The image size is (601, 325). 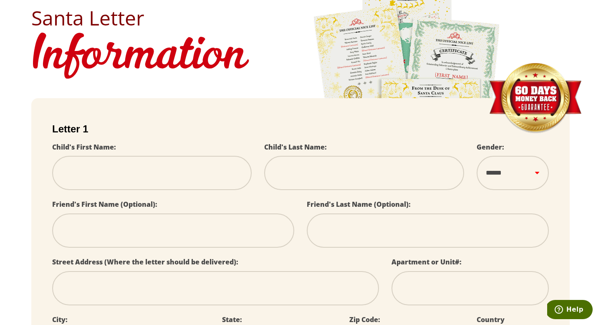 I want to click on label: Friend's First Name (Optional):, so click(x=105, y=204).